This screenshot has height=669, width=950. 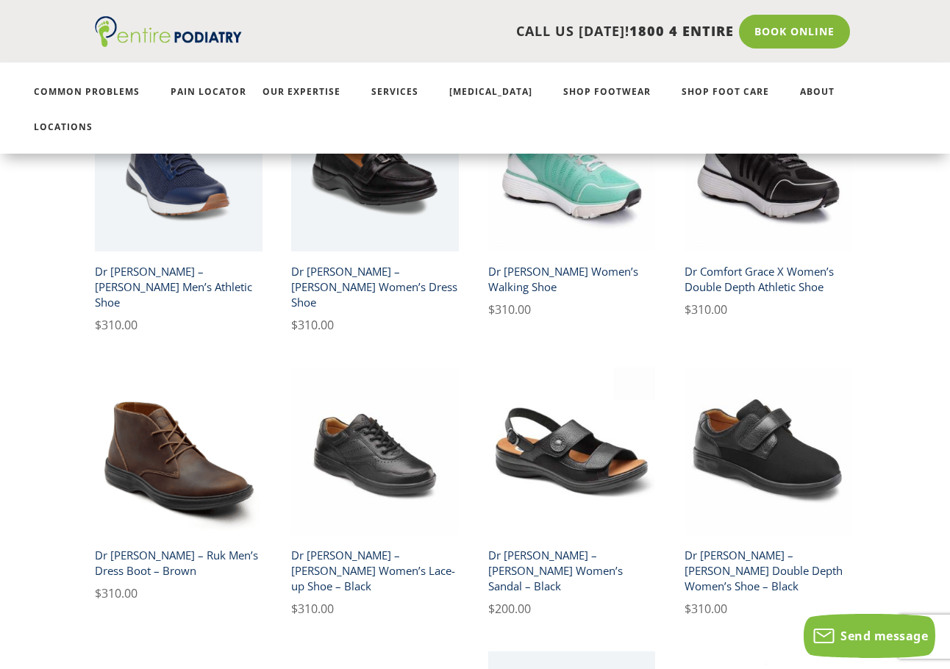 I want to click on img: Dr Comfort Annie X Womens Double Depth Casual Shoe Black, so click(x=768, y=451).